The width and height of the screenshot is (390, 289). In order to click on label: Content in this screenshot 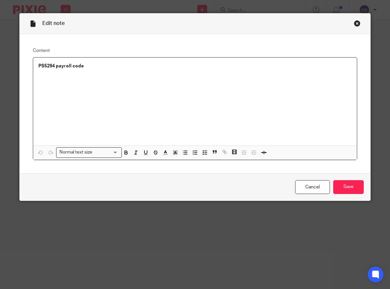, I will do `click(195, 51)`.